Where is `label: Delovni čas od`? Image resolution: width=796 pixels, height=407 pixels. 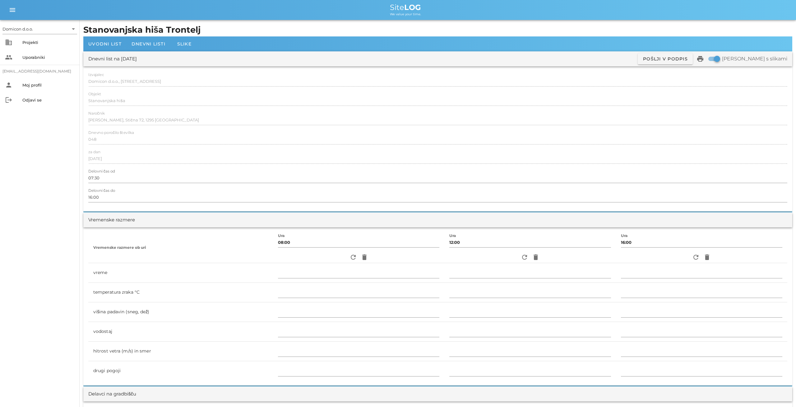
label: Delovni čas od is located at coordinates (102, 171).